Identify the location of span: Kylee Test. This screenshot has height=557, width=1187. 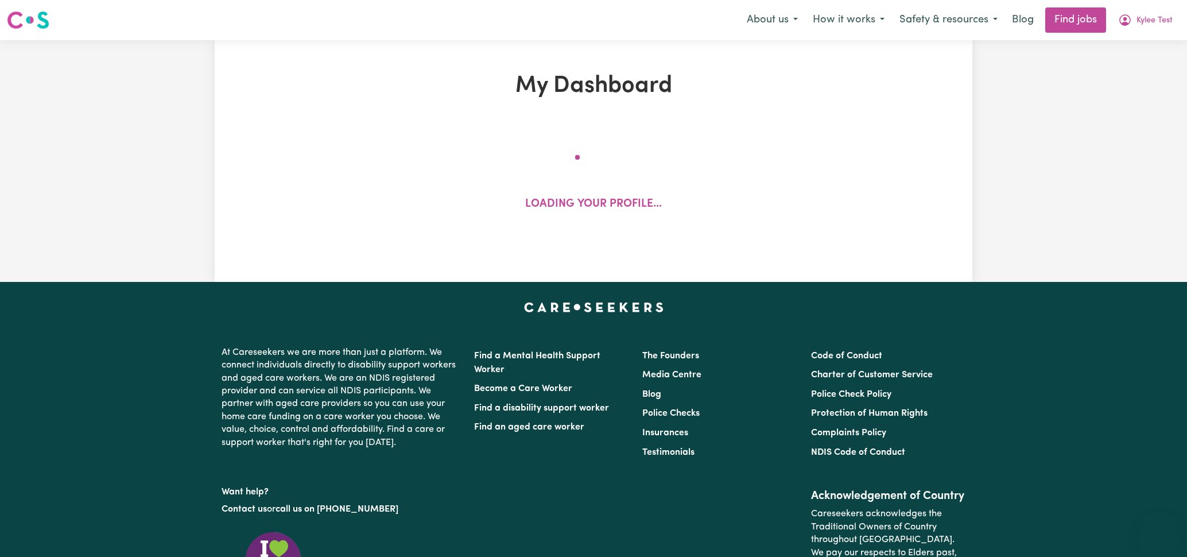
(1155, 21).